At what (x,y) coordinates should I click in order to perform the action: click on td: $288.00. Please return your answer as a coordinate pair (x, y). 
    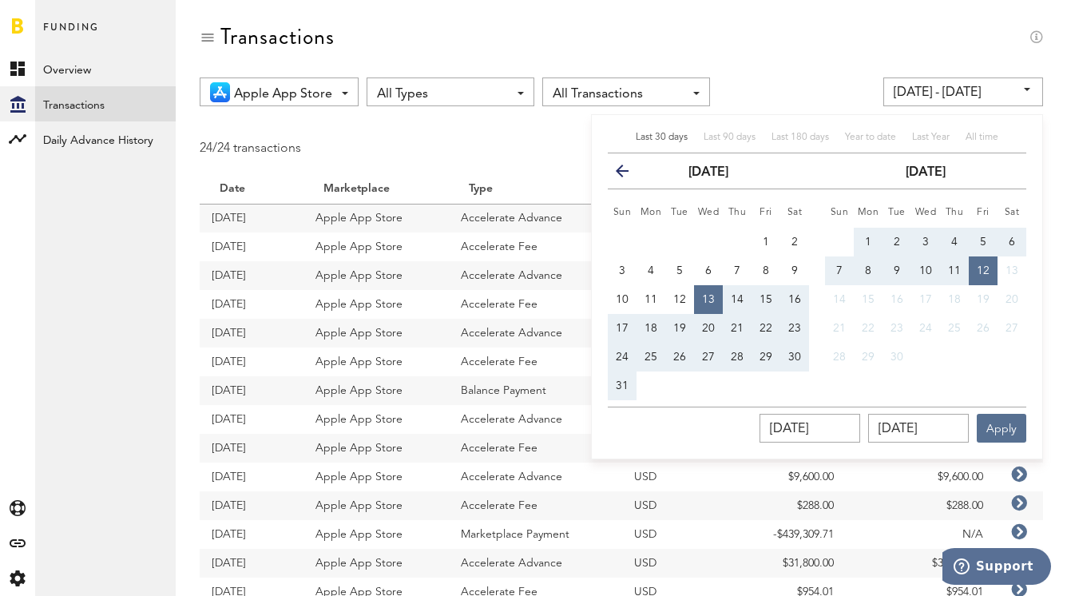
    Looking at the image, I should click on (920, 506).